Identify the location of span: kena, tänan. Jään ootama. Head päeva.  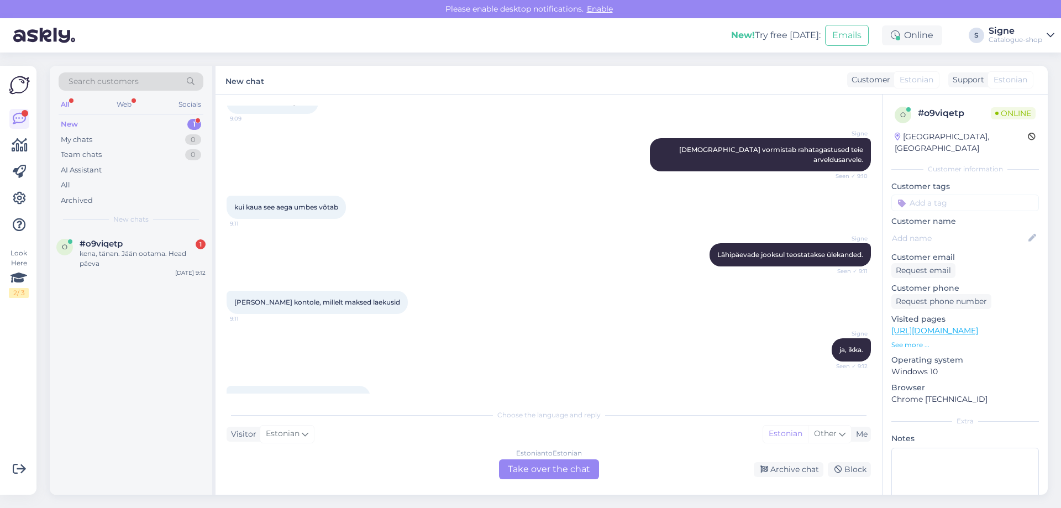
(298, 397).